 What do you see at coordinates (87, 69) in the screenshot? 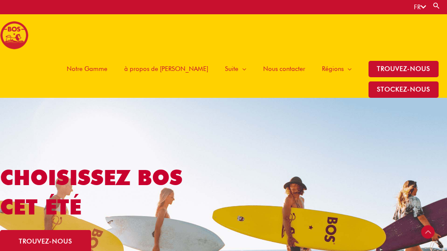
I see `span: Notre Gamme` at bounding box center [87, 69].